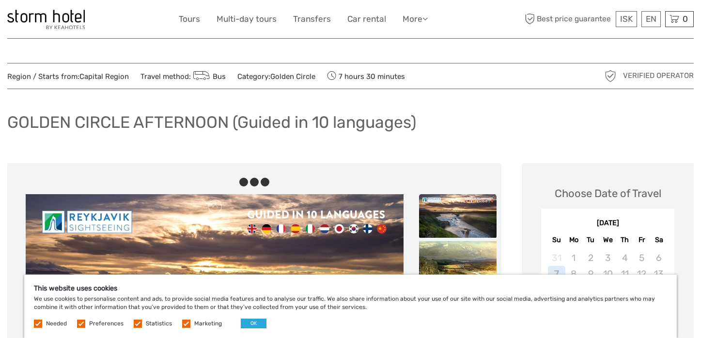 This screenshot has width=701, height=338. What do you see at coordinates (312, 19) in the screenshot?
I see `a: Transfers` at bounding box center [312, 19].